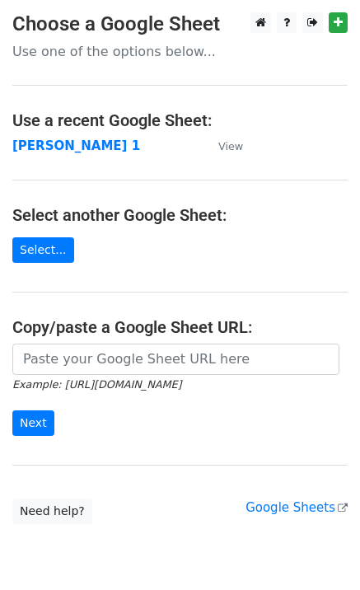 The height and width of the screenshot is (590, 360). Describe the element at coordinates (231, 146) in the screenshot. I see `small: View` at that location.